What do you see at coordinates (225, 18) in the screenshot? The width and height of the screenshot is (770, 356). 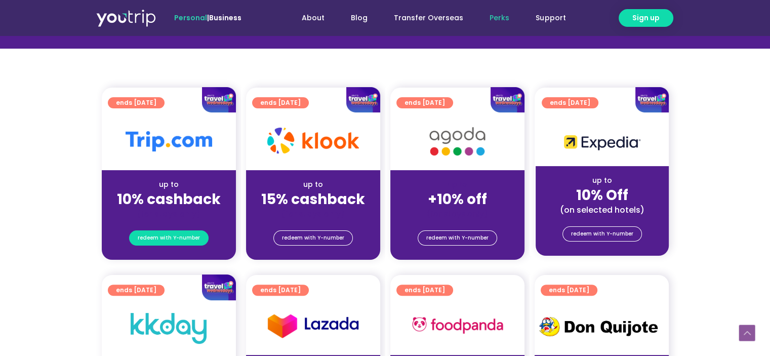 I see `a: Business` at bounding box center [225, 18].